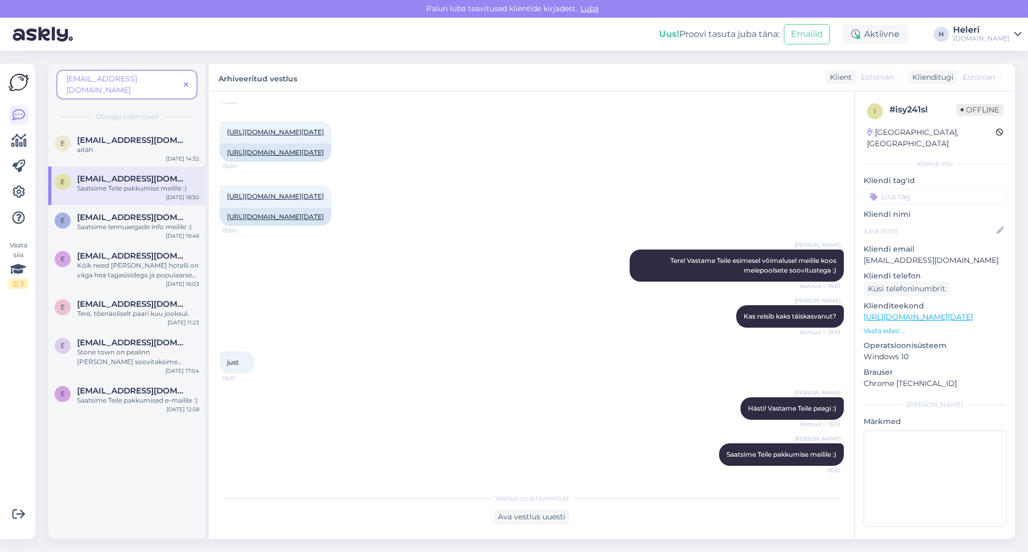 This screenshot has width=1028, height=552. I want to click on div: Klient, so click(839, 77).